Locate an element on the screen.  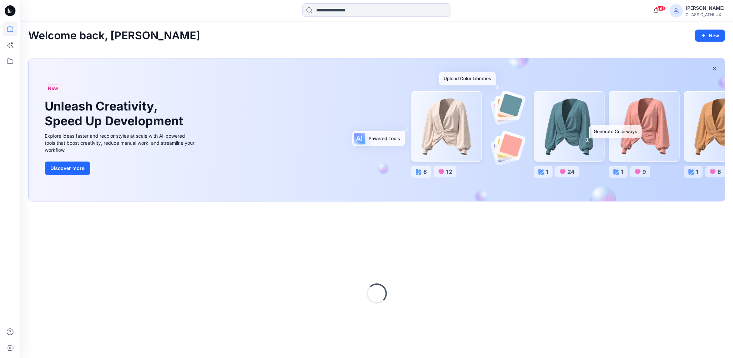
div: Explore ideas faster and recolor styles at scale with AI-powered tools that boost creativity, red... is located at coordinates (120, 143).